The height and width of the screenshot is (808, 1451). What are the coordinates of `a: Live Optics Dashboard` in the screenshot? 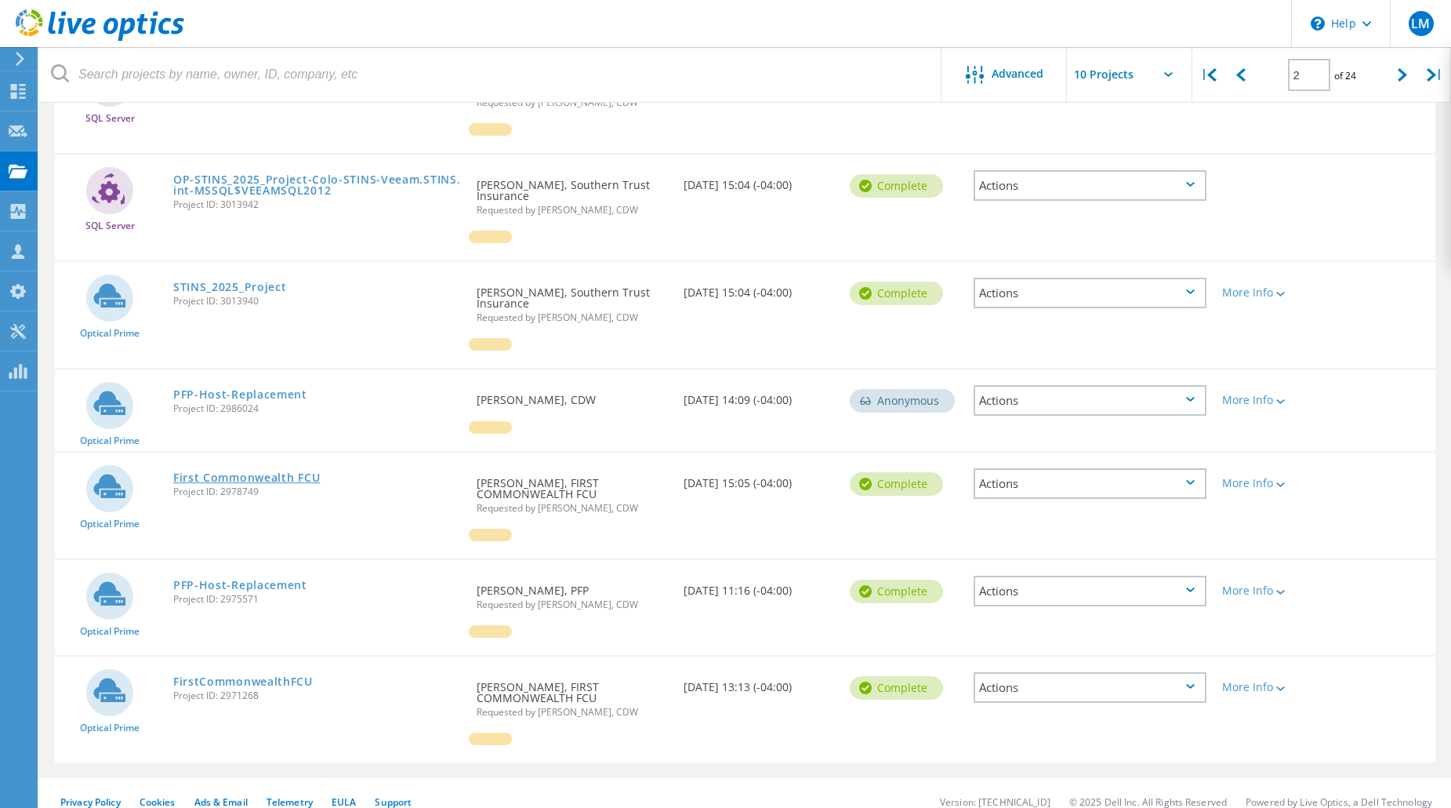 It's located at (100, 38).